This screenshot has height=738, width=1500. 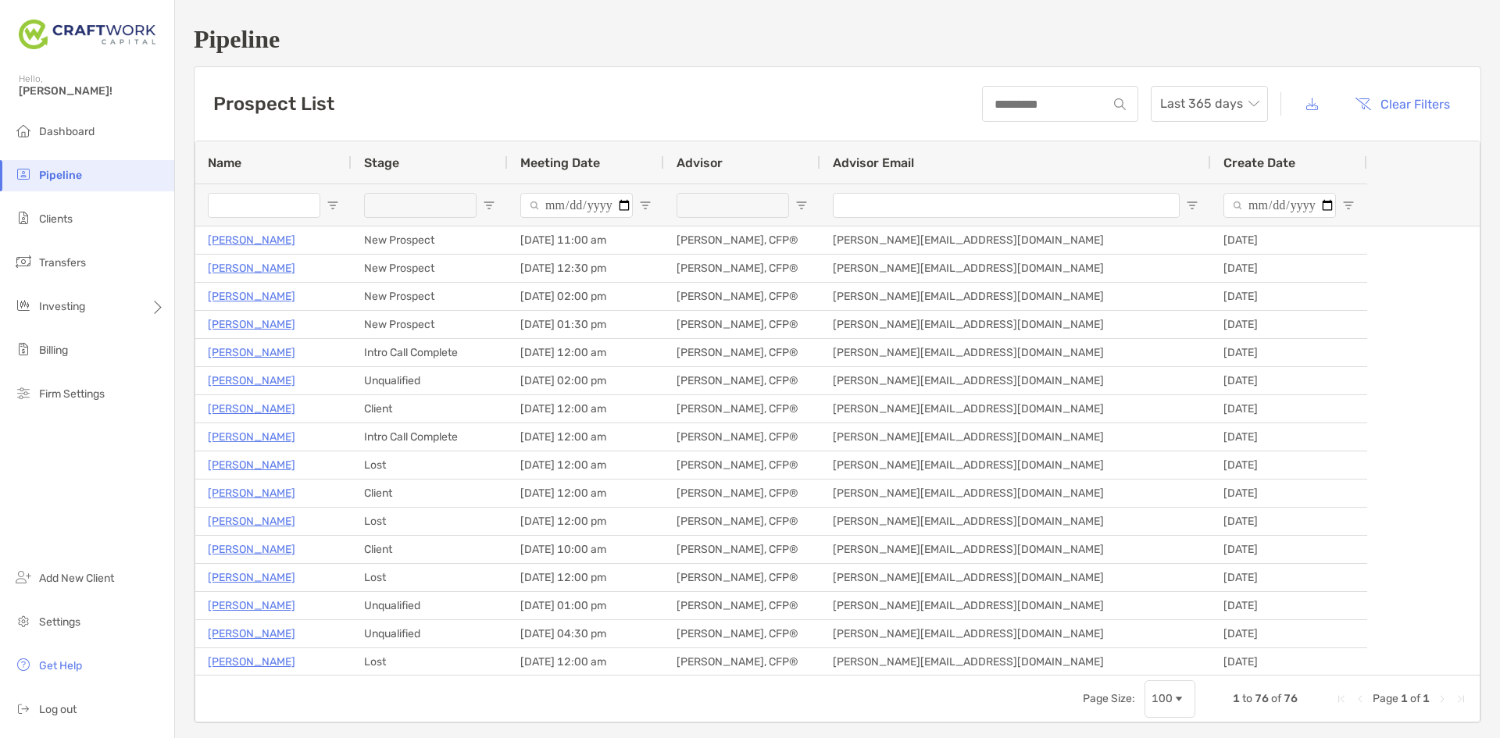 I want to click on span: Last 365 days, so click(x=1209, y=104).